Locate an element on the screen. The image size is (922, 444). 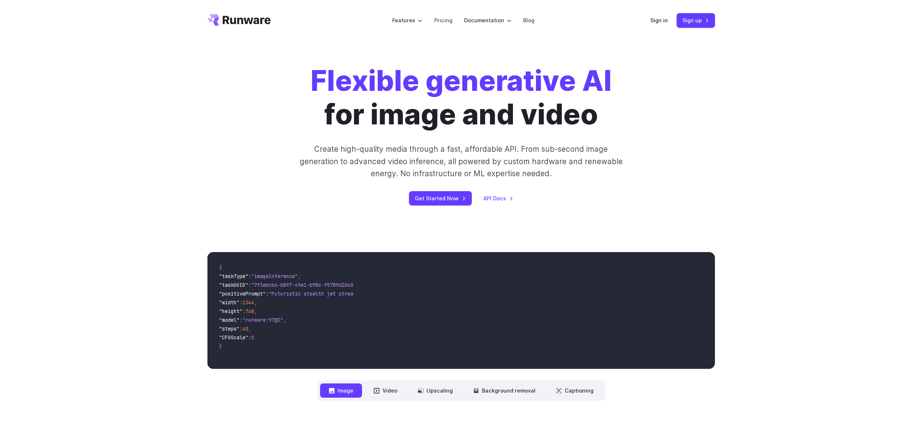
button: Captioning is located at coordinates (574, 390).